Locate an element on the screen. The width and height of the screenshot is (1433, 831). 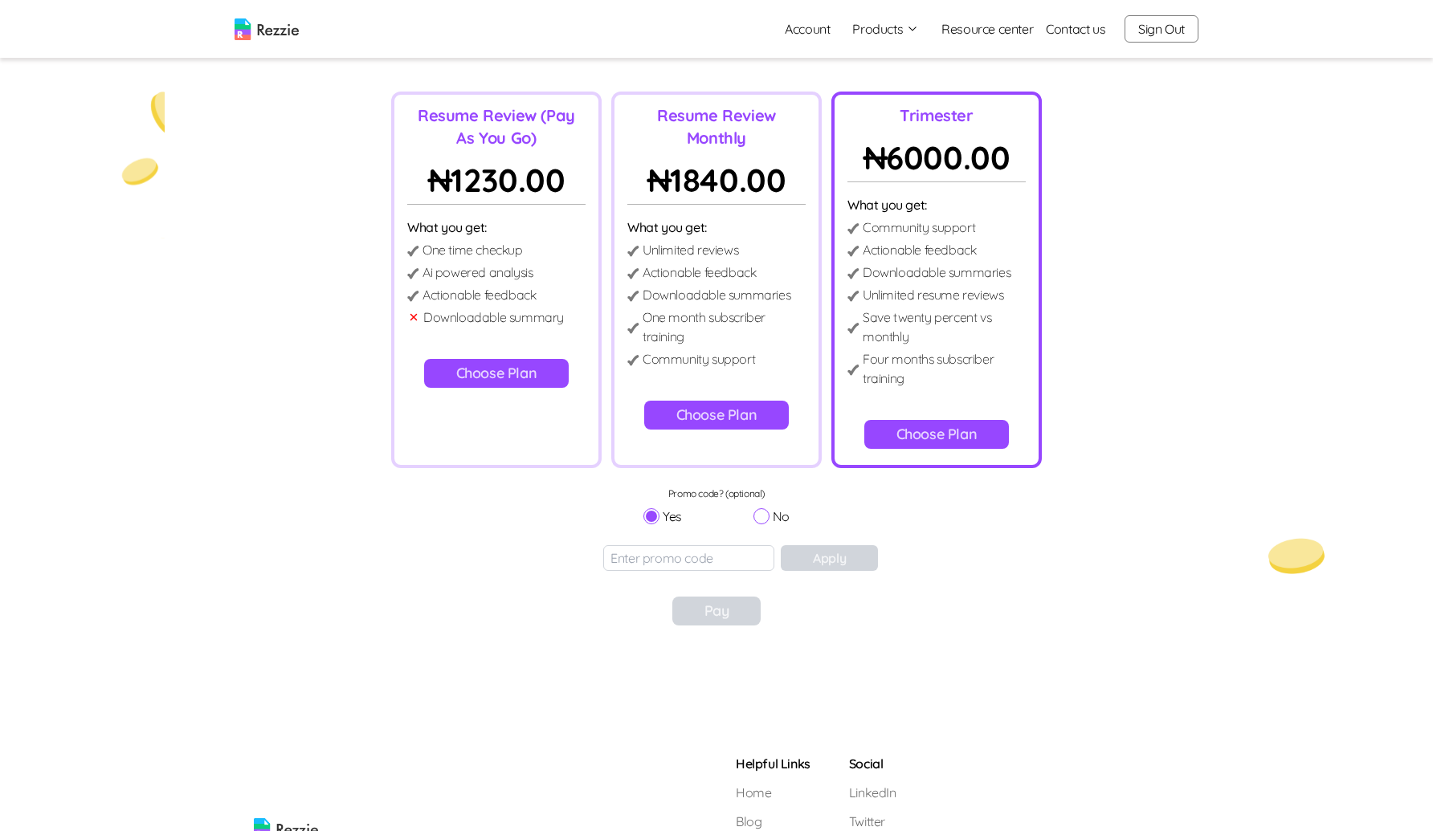
button: Pay is located at coordinates (717, 611).